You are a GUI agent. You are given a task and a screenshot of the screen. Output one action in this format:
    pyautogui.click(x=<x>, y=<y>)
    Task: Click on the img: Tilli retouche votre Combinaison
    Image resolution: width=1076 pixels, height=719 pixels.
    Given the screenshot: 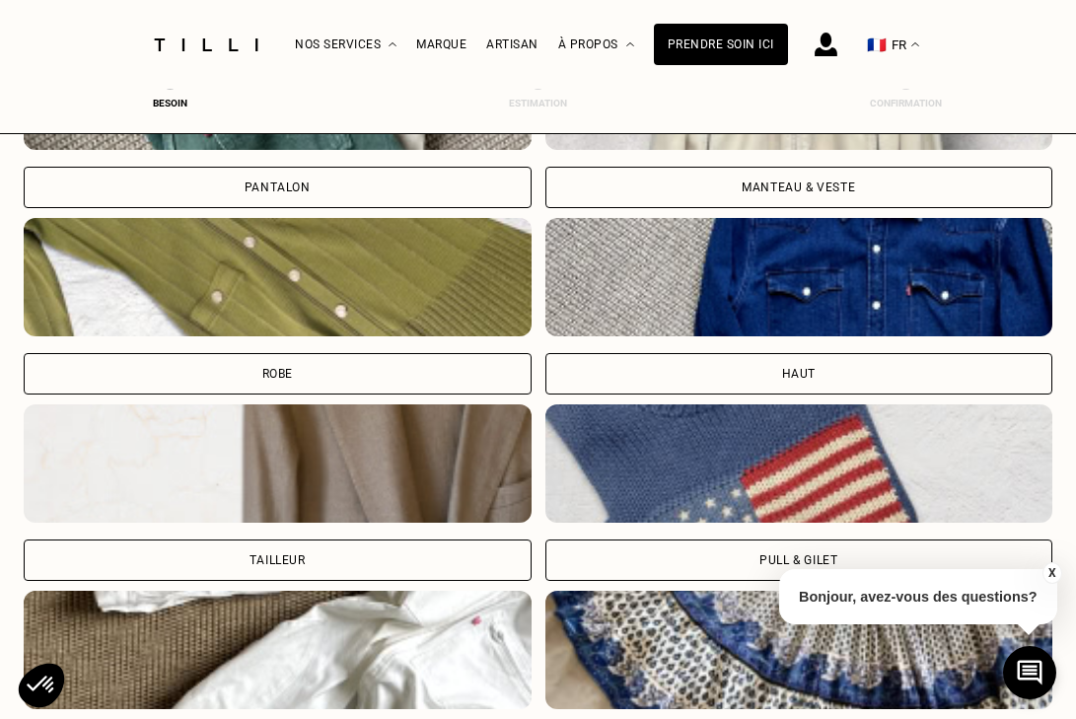 What is the action you would take?
    pyautogui.click(x=277, y=650)
    